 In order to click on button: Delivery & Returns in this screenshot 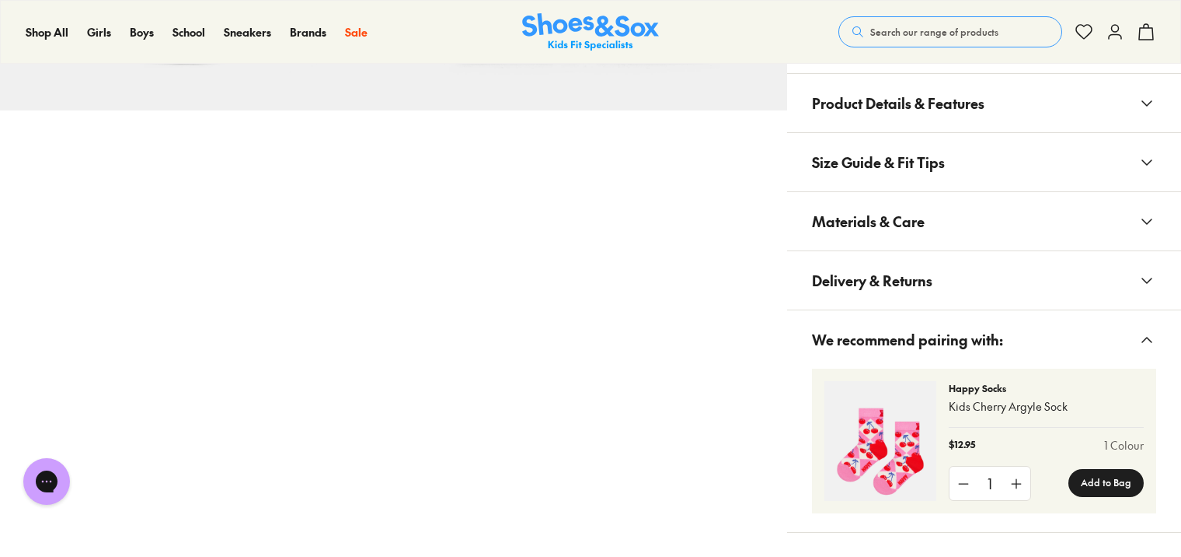, I will do `click(984, 280)`.